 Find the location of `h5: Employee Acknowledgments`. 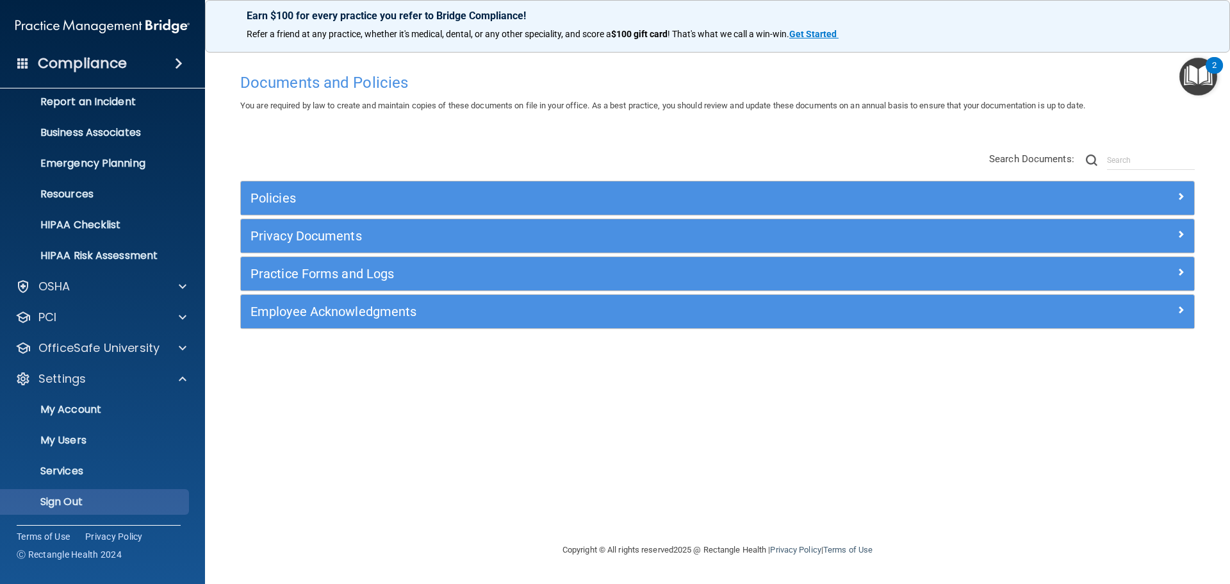

h5: Employee Acknowledgments is located at coordinates (598, 311).